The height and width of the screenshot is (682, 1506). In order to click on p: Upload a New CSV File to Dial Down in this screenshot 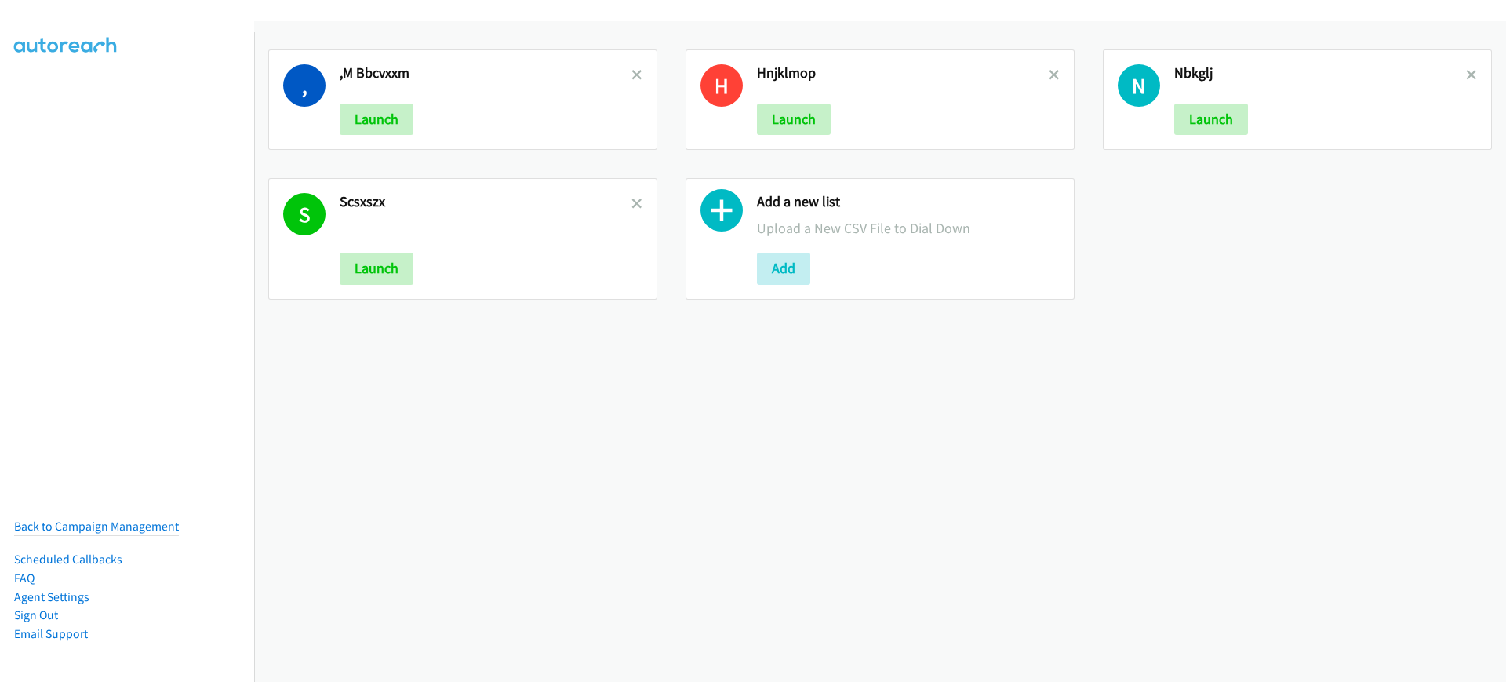, I will do `click(909, 228)`.